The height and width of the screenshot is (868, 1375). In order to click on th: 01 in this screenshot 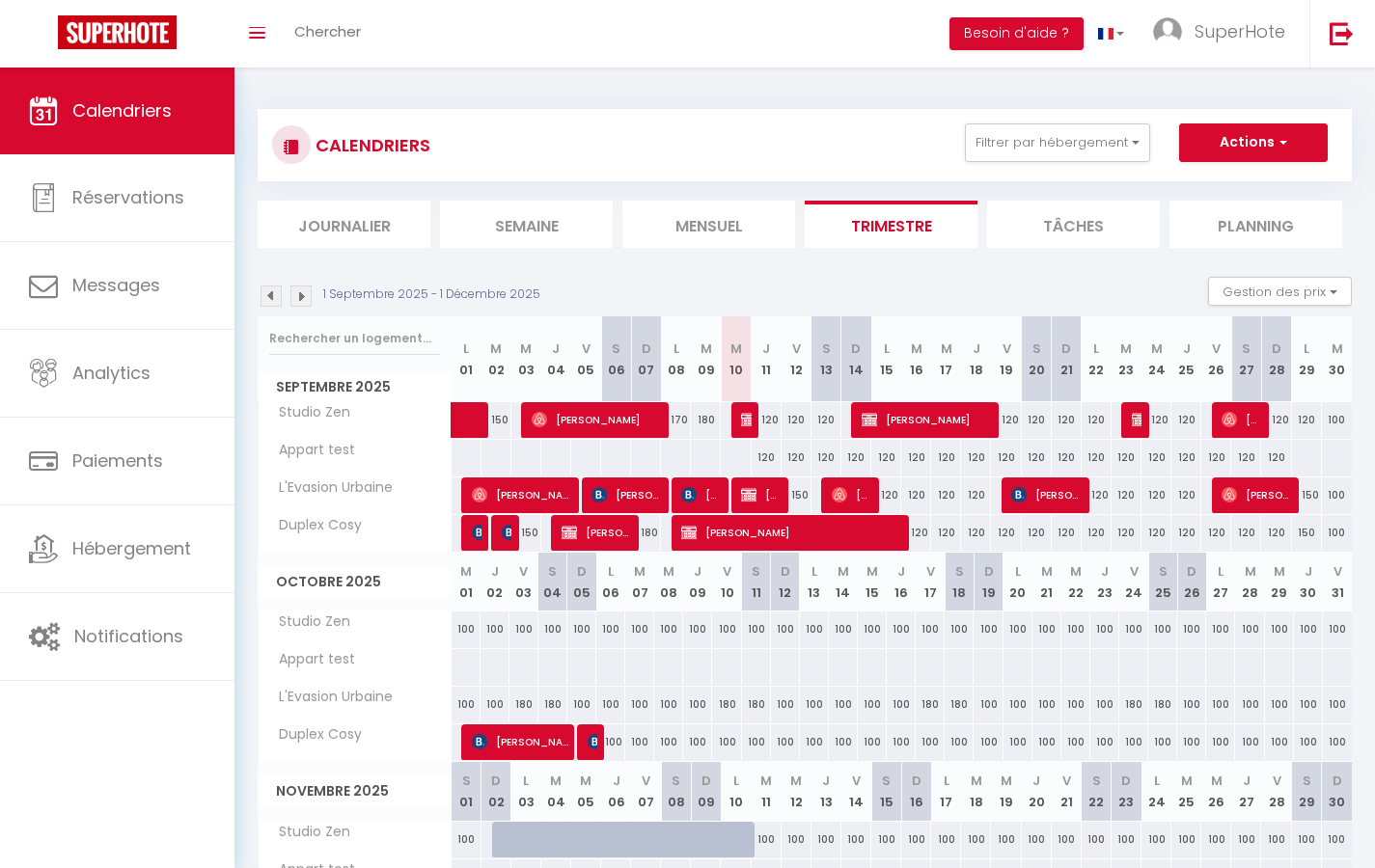, I will do `click(466, 358)`.